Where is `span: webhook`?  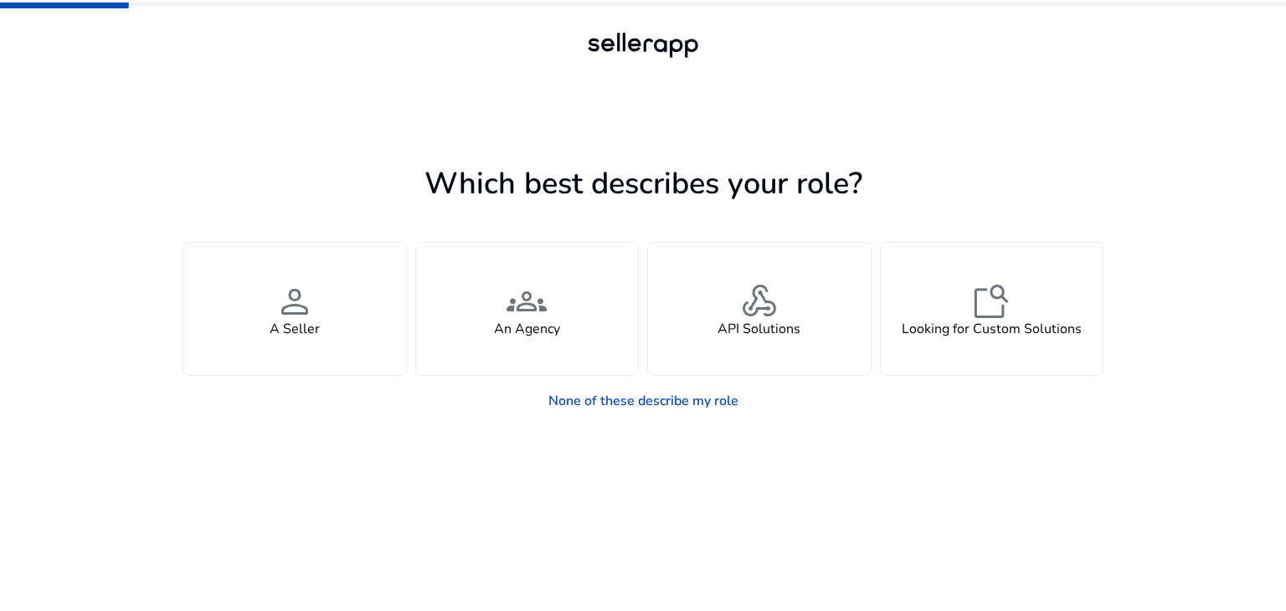 span: webhook is located at coordinates (759, 301).